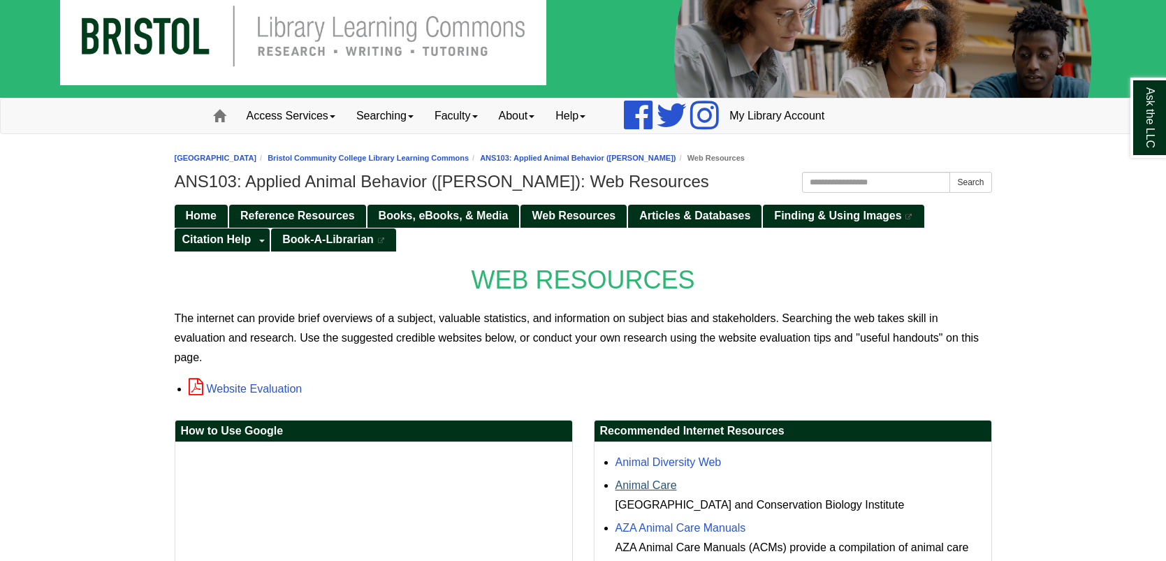 The image size is (1166, 561). What do you see at coordinates (695, 215) in the screenshot?
I see `span: Articles & Databases` at bounding box center [695, 215].